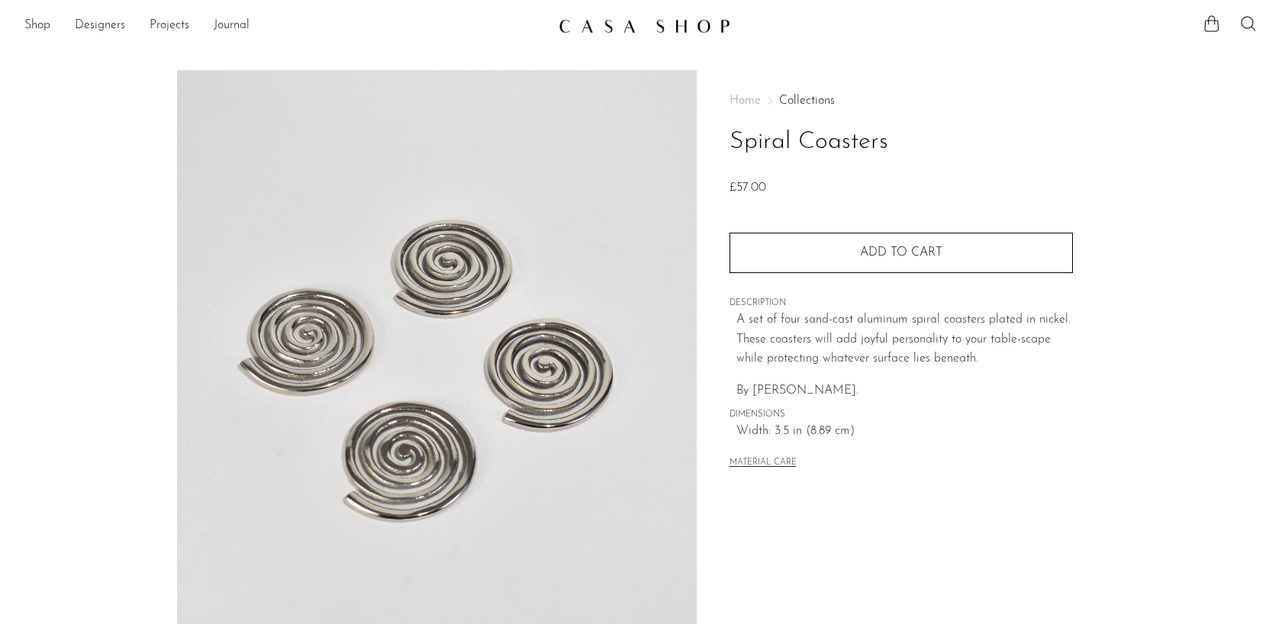 This screenshot has height=624, width=1282. What do you see at coordinates (745, 101) in the screenshot?
I see `span: Home` at bounding box center [745, 101].